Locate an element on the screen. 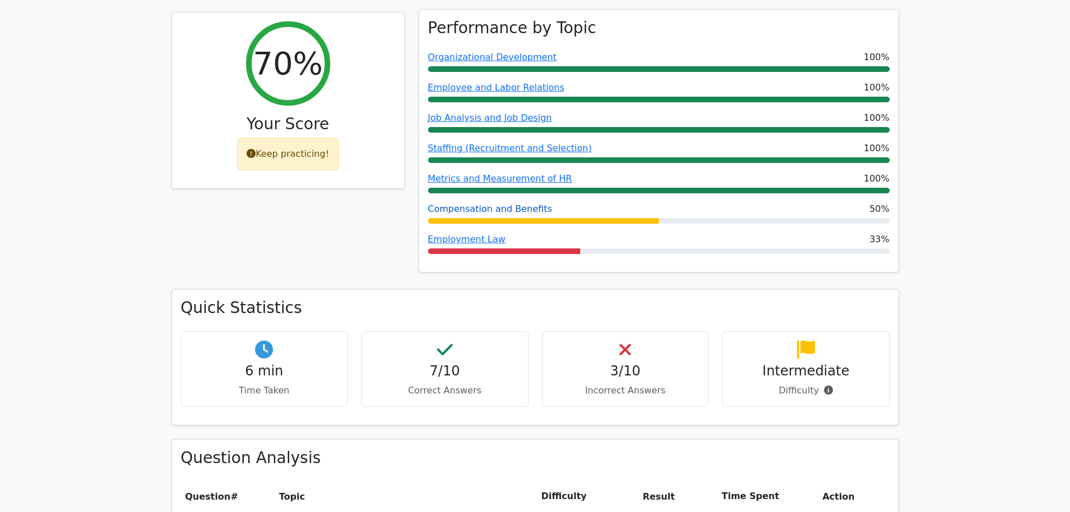 The height and width of the screenshot is (512, 1070). span: Question is located at coordinates (208, 496).